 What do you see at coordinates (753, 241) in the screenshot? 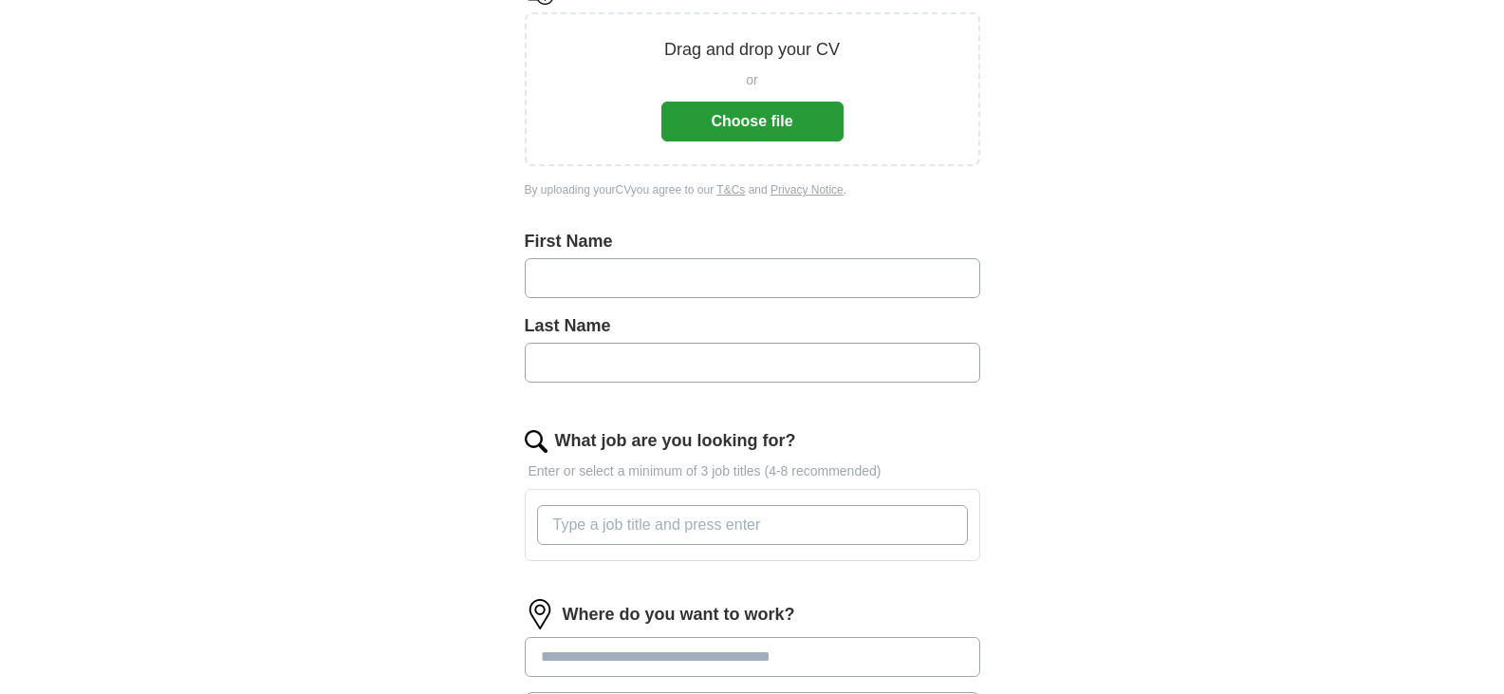
I see `label: First Name` at bounding box center [753, 241].